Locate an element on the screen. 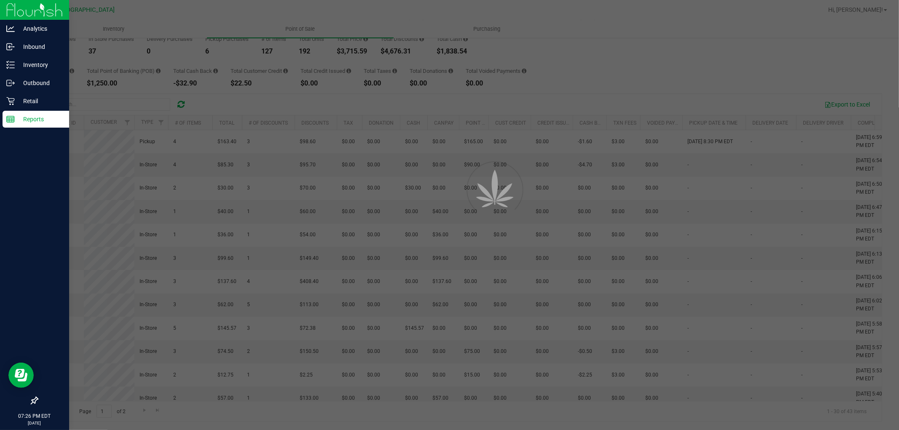 The image size is (899, 430). p: Inventory is located at coordinates (40, 65).